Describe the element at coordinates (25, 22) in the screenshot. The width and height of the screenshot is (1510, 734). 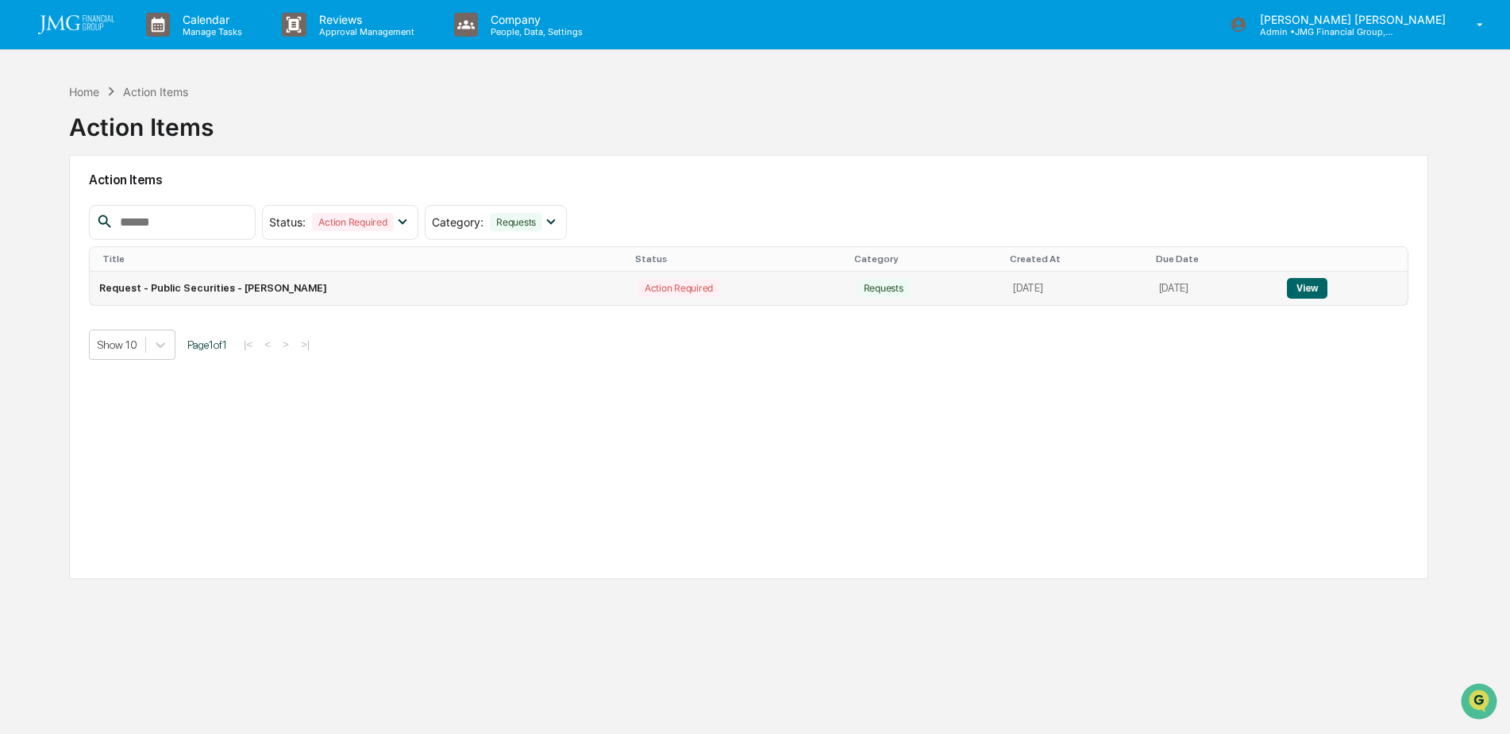
I see `button: back` at that location.